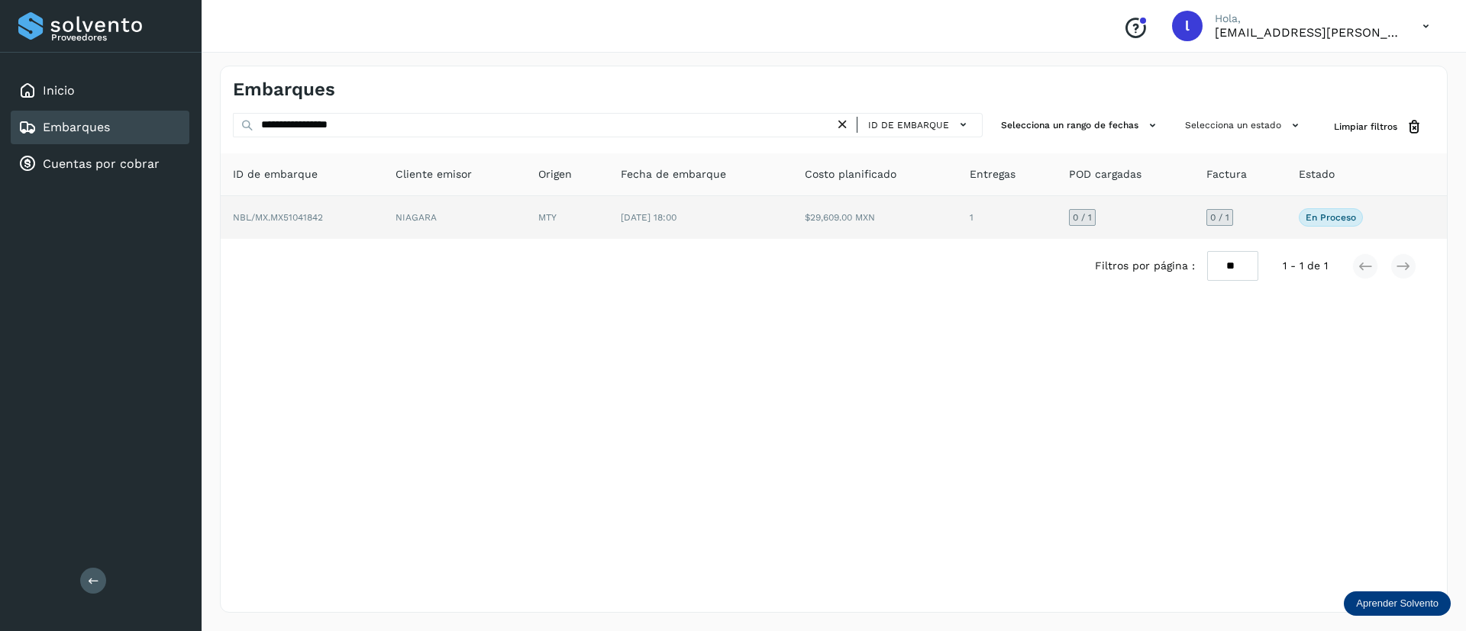  Describe the element at coordinates (76, 127) in the screenshot. I see `a: Embarques` at that location.